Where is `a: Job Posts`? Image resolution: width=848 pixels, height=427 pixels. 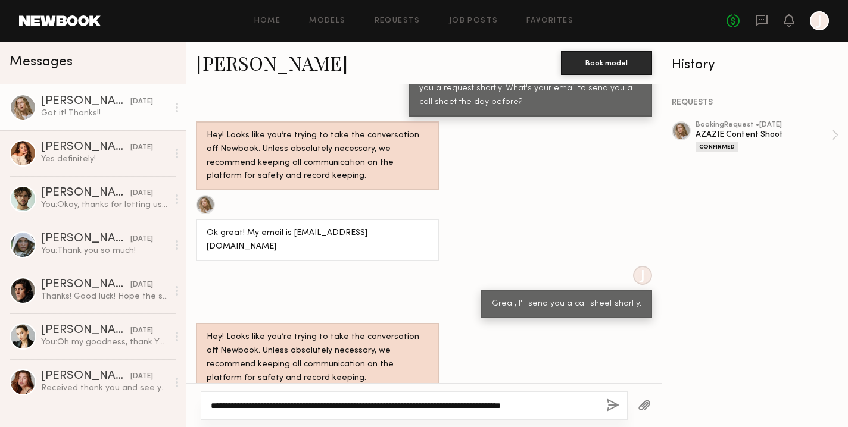
a: Job Posts is located at coordinates (473, 21).